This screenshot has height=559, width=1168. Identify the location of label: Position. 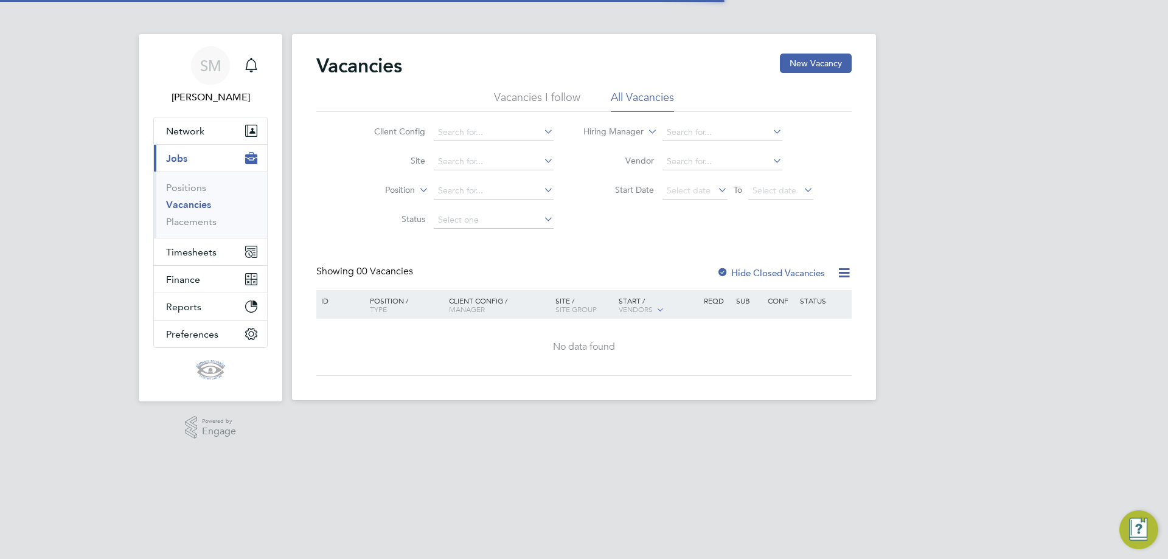
(380, 190).